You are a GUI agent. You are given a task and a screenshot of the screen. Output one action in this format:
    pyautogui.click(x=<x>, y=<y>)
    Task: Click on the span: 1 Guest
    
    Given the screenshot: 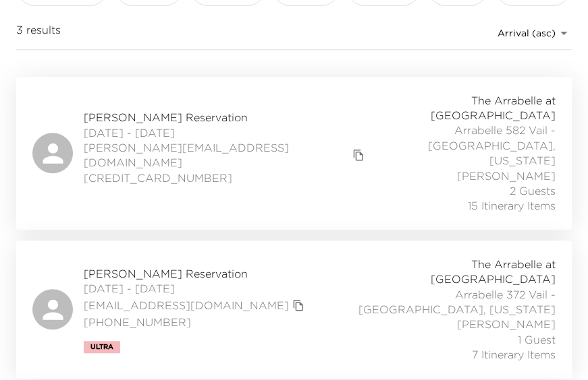 What is the action you would take?
    pyautogui.click(x=536, y=340)
    